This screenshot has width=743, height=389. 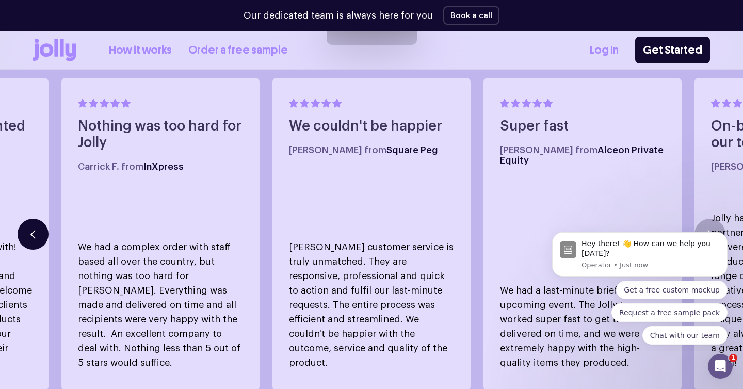 I want to click on button: Quick reply: Request a free sample pack, so click(x=133, y=90).